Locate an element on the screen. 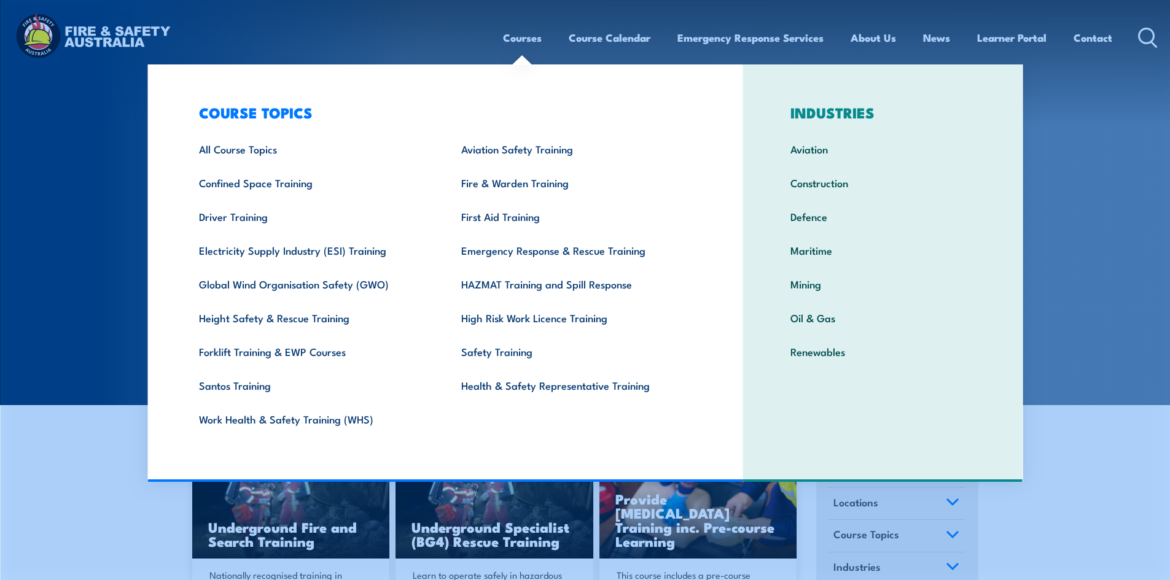  a: Aviation Safety Training is located at coordinates (573, 149).